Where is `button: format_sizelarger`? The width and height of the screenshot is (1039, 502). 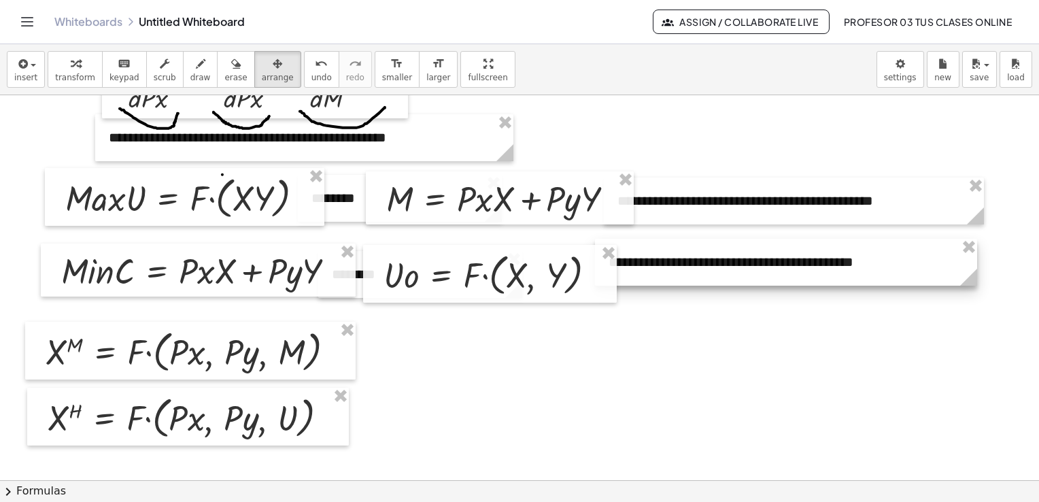 button: format_sizelarger is located at coordinates (438, 69).